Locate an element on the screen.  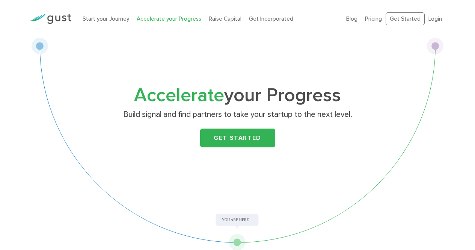
span: Accelerate is located at coordinates (179, 95).